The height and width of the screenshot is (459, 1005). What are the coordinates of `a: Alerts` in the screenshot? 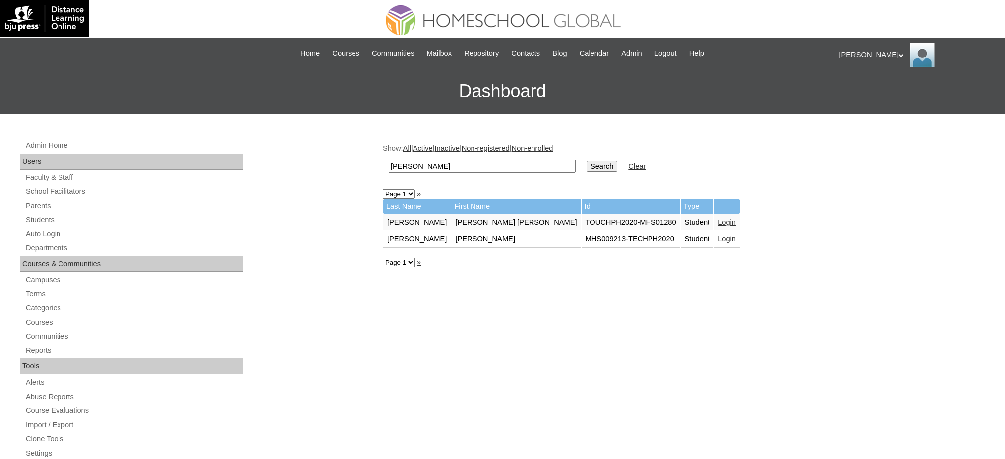 It's located at (134, 382).